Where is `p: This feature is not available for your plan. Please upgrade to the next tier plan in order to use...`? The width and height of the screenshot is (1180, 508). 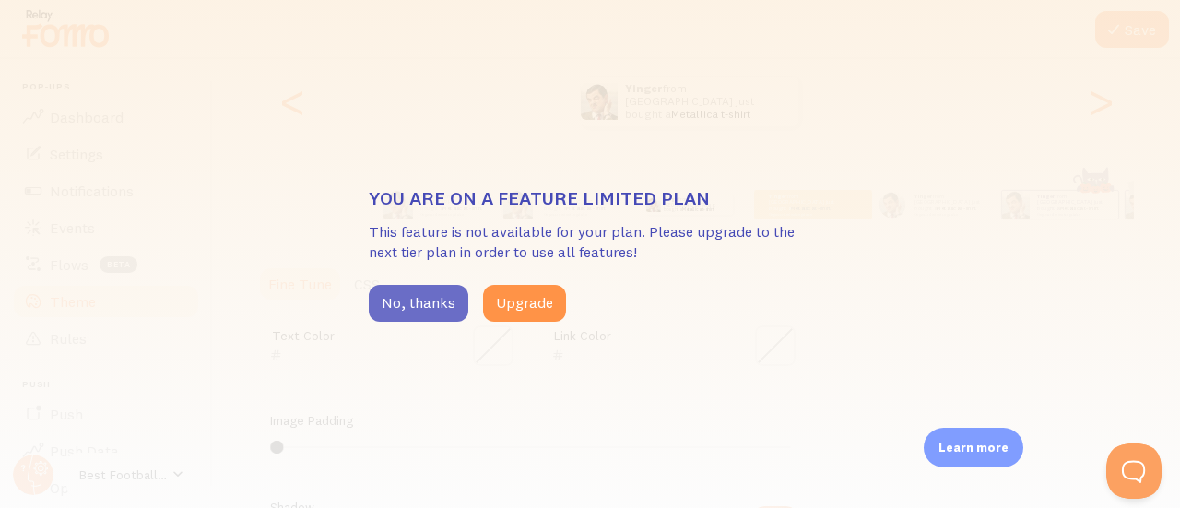
p: This feature is not available for your plan. Please upgrade to the next tier plan in order to use... is located at coordinates (590, 242).